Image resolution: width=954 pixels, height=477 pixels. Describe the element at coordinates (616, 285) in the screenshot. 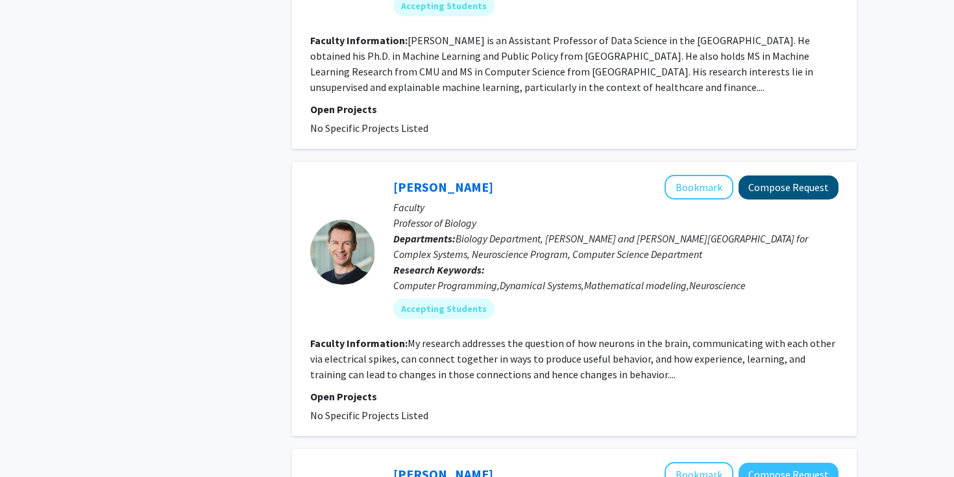

I see `div: Computer Programming,Dynamical Systems,Mathematical modeling,Neuroscience` at that location.